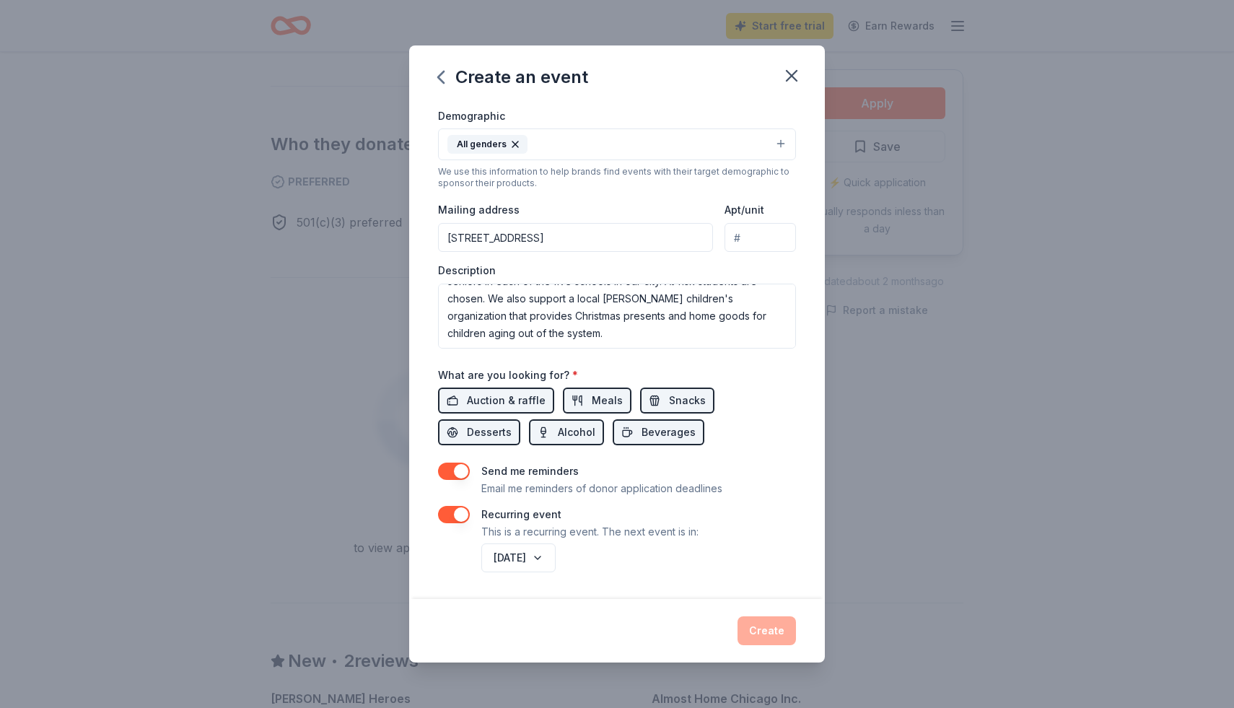 The height and width of the screenshot is (708, 1234). Describe the element at coordinates (487, 144) in the screenshot. I see `div: All genders` at that location.